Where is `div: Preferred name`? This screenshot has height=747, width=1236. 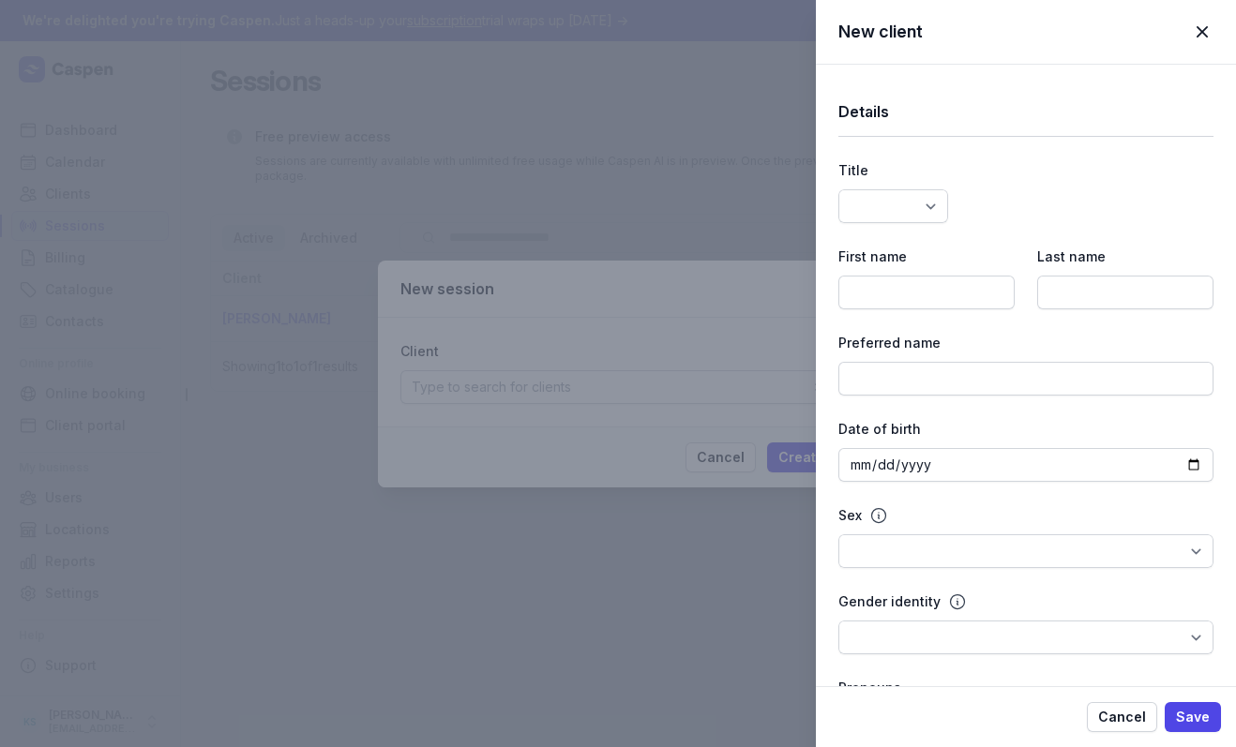
div: Preferred name is located at coordinates (1026, 343).